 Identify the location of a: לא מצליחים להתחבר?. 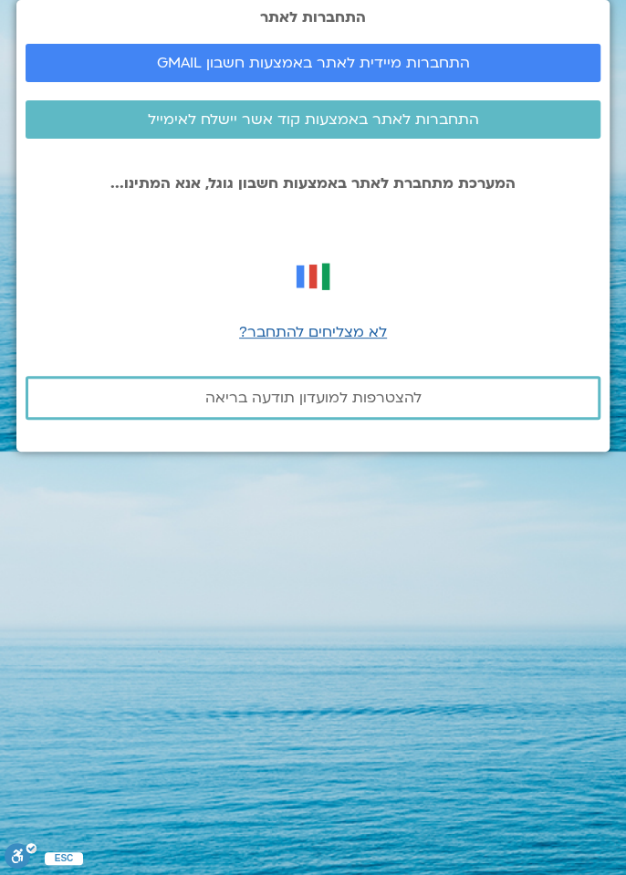
(313, 332).